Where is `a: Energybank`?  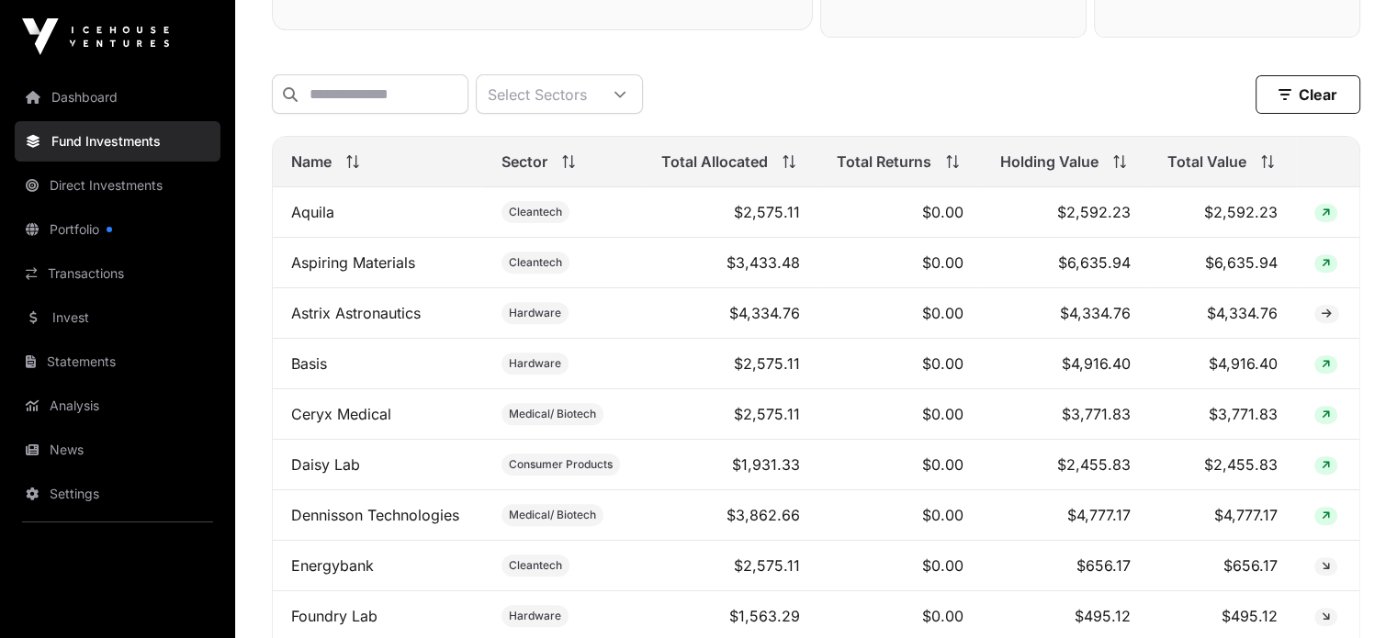 a: Energybank is located at coordinates (332, 566).